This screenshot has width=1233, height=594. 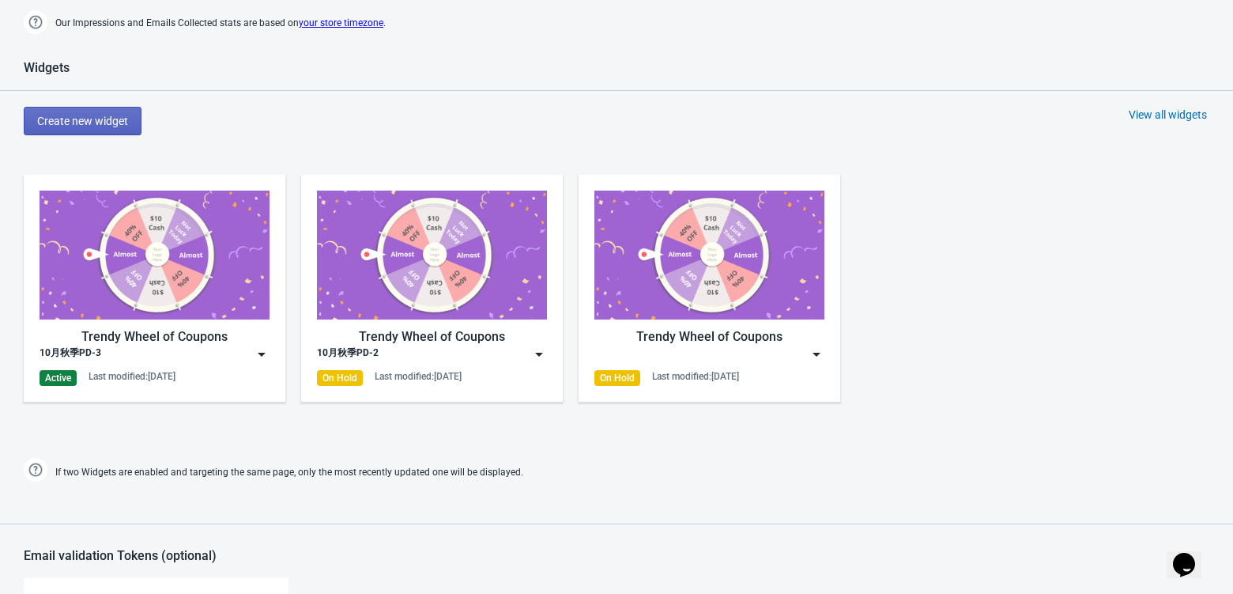 What do you see at coordinates (58, 378) in the screenshot?
I see `div: Active` at bounding box center [58, 378].